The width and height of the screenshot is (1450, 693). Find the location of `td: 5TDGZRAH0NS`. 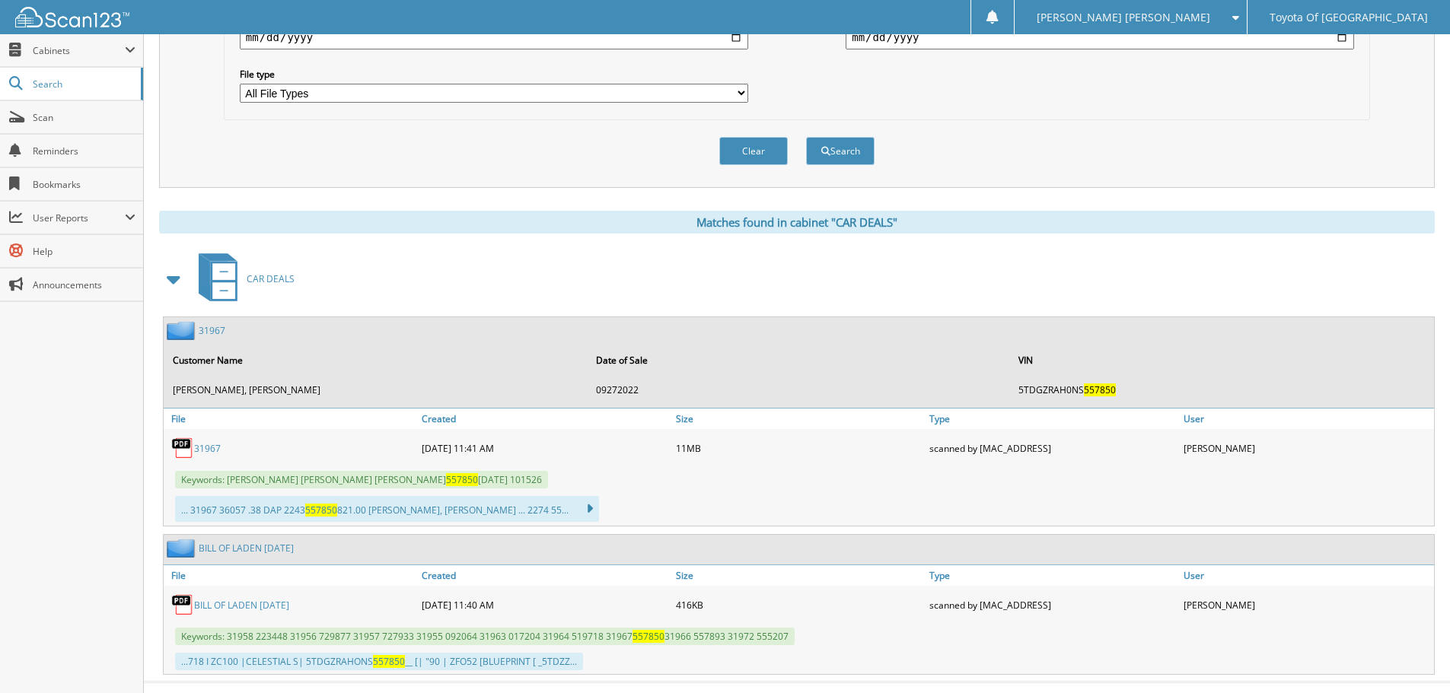

td: 5TDGZRAH0NS is located at coordinates (1222, 390).